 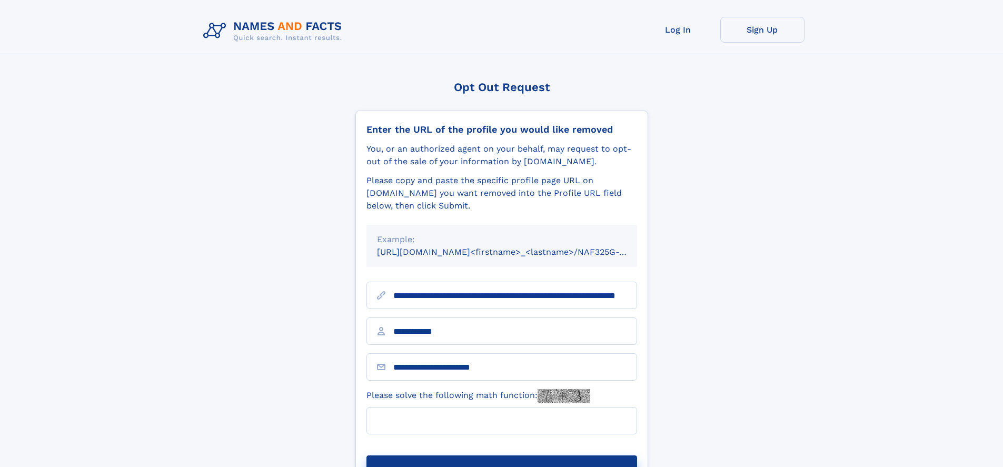 I want to click on a: Sign Up, so click(x=763, y=29).